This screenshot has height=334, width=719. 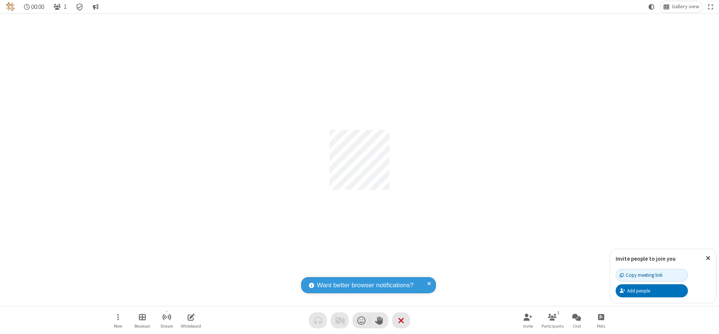 I want to click on img: QA Selenium DO NOT DELETE OR CHANGE, so click(x=10, y=7).